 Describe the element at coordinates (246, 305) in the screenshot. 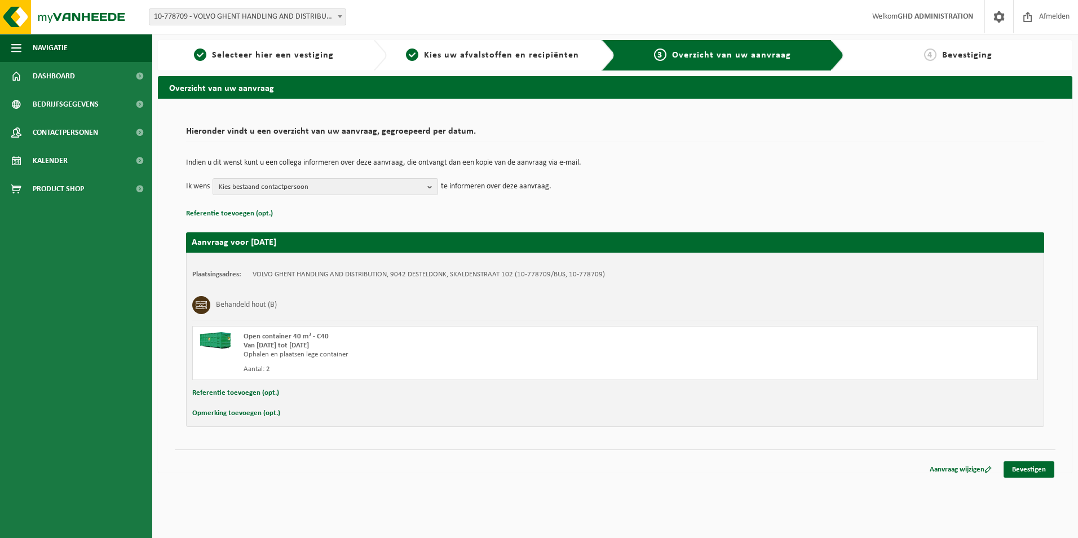

I see `h3: Behandeld hout (B)` at that location.